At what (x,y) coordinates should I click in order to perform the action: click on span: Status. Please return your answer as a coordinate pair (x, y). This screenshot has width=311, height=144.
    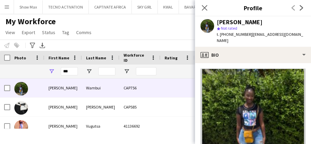
    Looking at the image, I should click on (48, 32).